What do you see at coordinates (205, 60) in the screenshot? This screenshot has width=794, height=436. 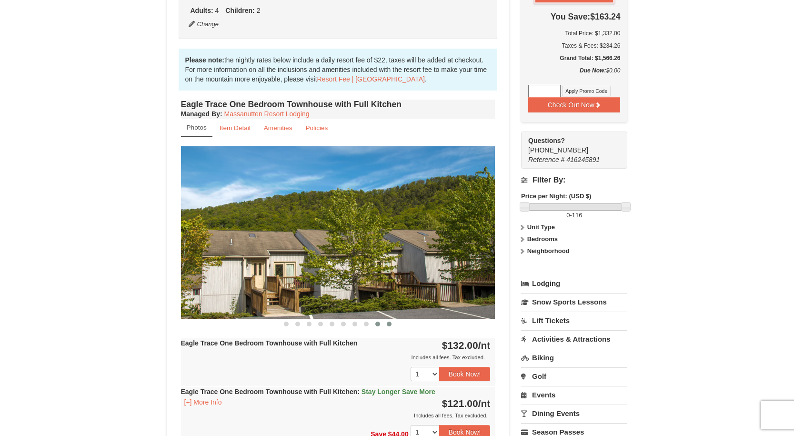 I see `strong: Please note:` at bounding box center [205, 60].